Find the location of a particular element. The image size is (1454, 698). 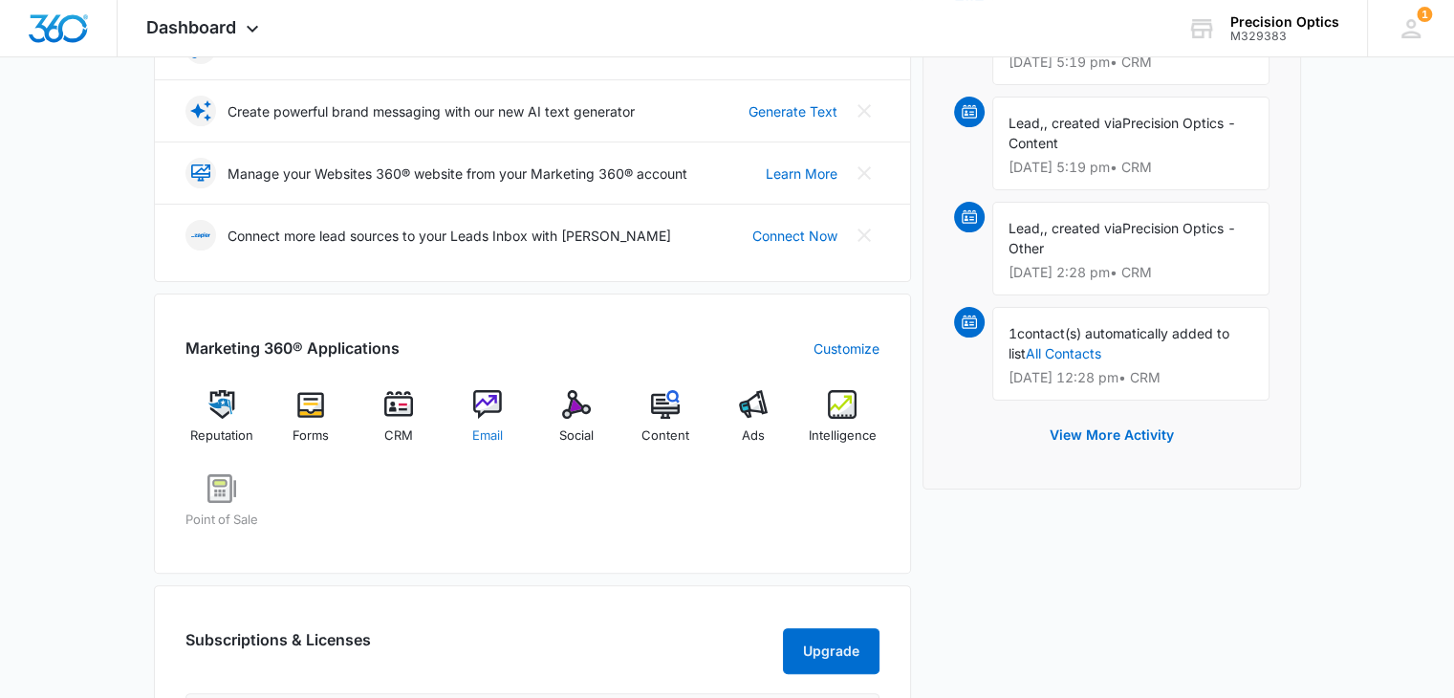

h2: Subscriptions & Licenses is located at coordinates (278, 647).